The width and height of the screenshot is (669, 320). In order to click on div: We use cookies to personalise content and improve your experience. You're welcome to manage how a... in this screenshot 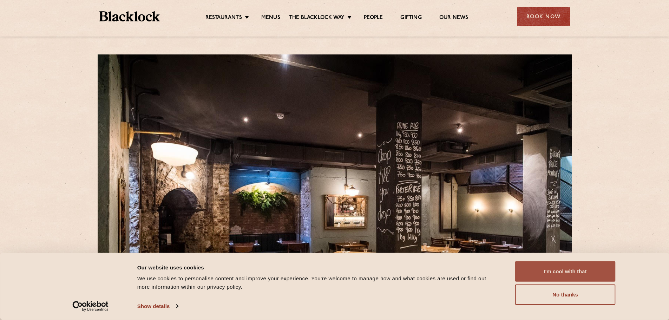, I will do `click(318, 283)`.